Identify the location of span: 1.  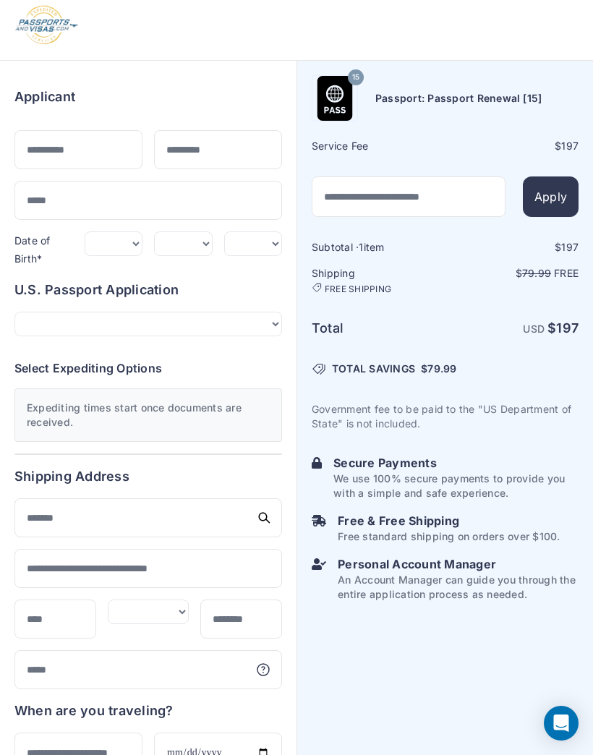
(361, 247).